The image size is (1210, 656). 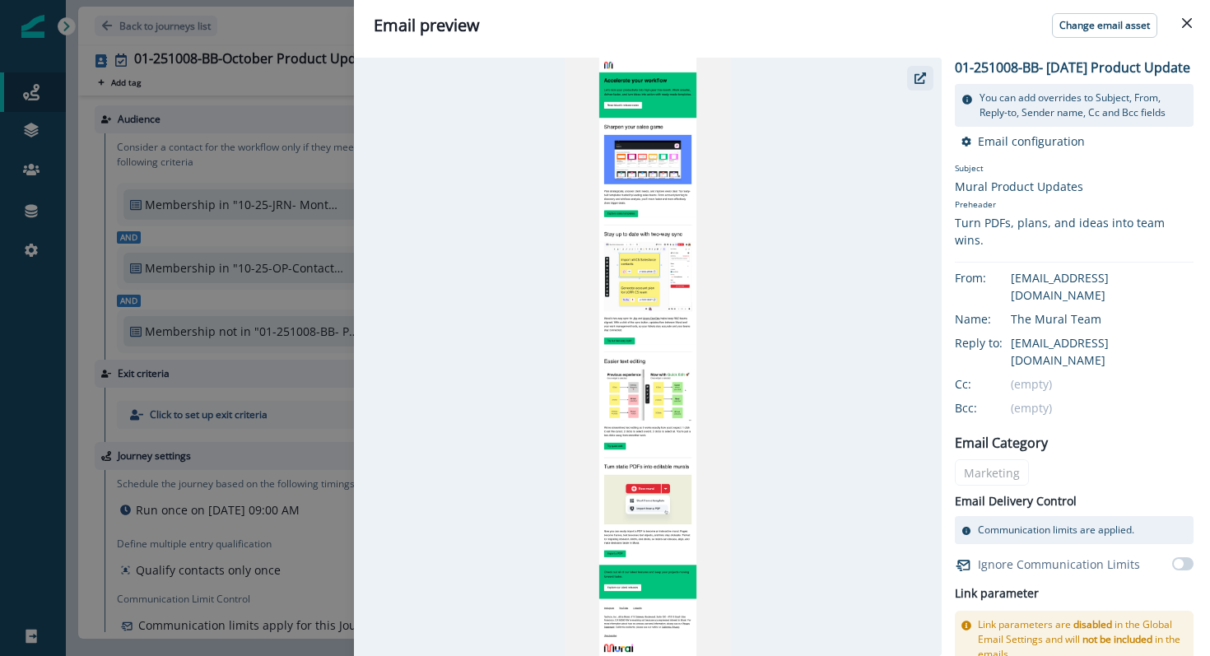 I want to click on div: Mural Product Updates, so click(x=1074, y=186).